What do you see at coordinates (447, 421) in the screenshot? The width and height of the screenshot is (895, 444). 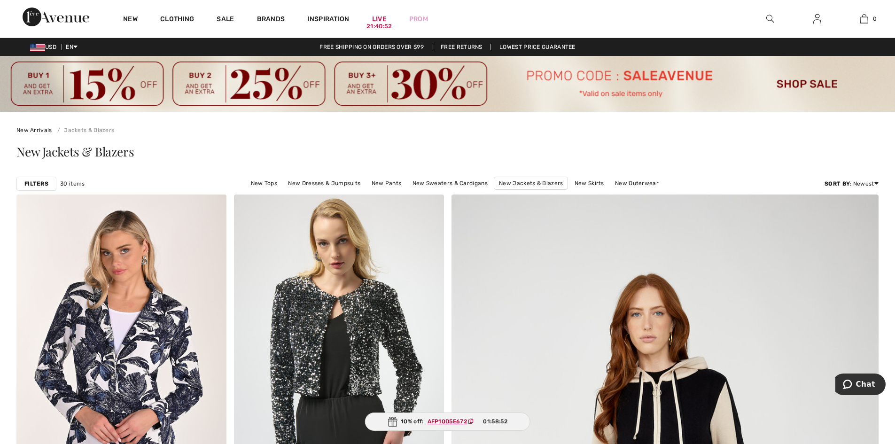 I see `div: 10% off:` at bounding box center [447, 421].